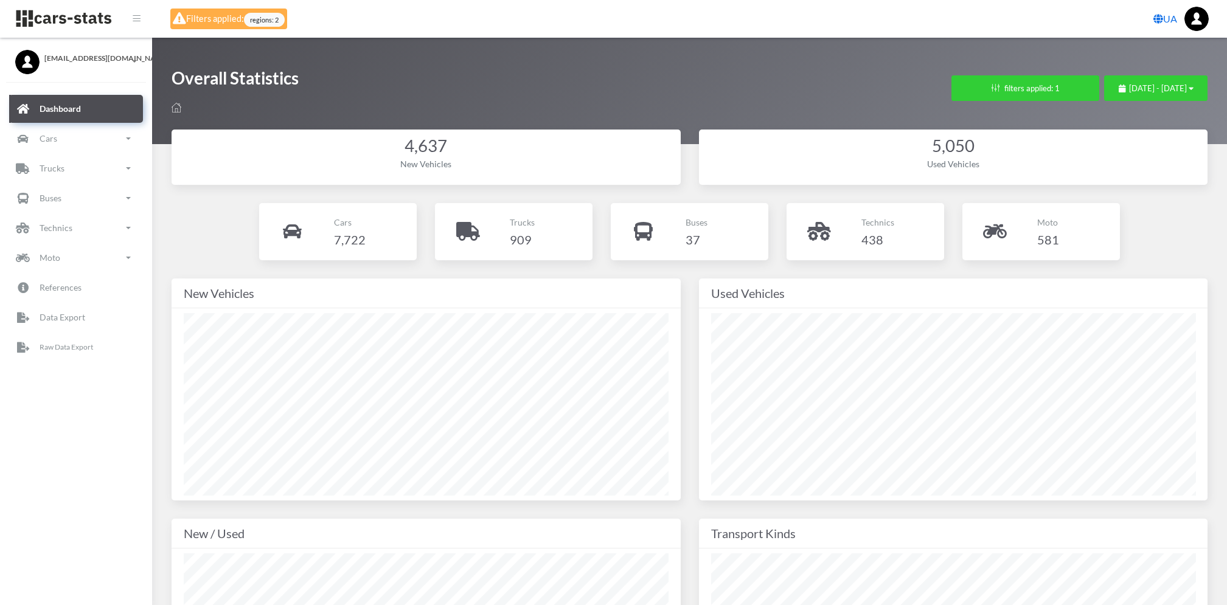 Image resolution: width=1227 pixels, height=605 pixels. Describe the element at coordinates (76, 288) in the screenshot. I see `a: References` at that location.